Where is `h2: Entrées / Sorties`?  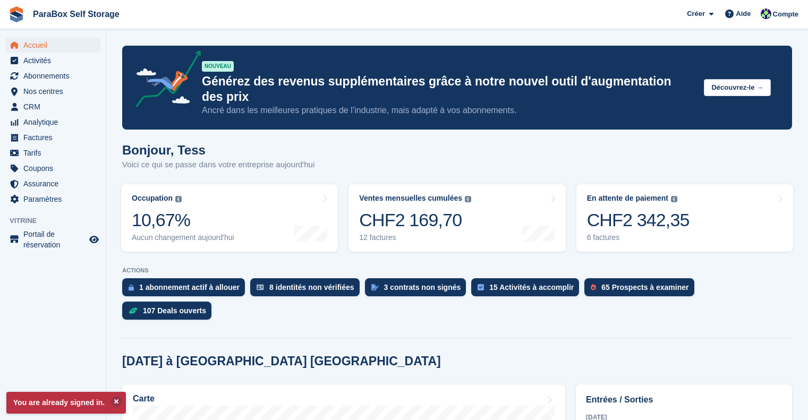
h2: Entrées / Sorties is located at coordinates (684, 400).